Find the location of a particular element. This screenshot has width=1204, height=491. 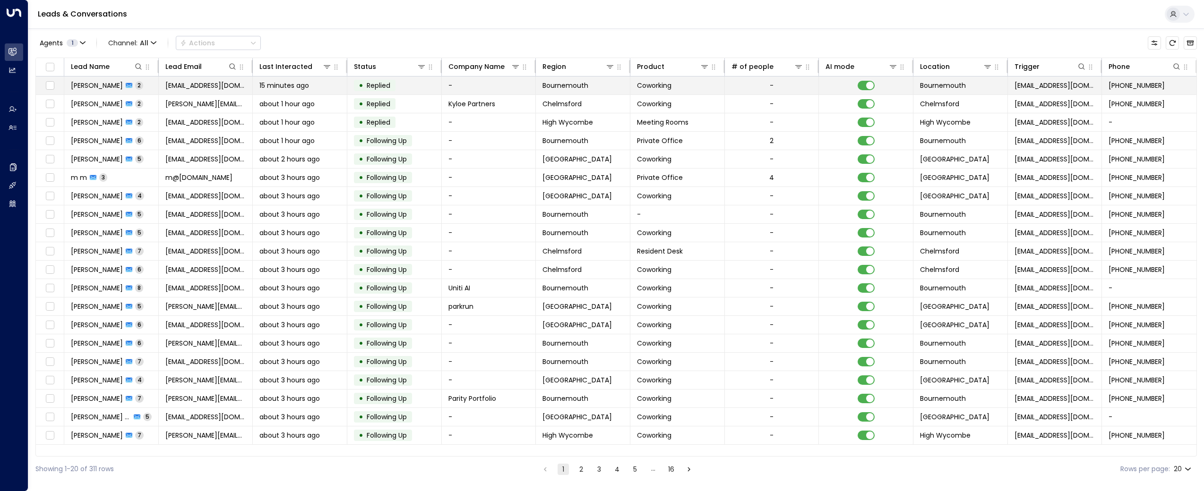

span: joeyjukes1@gmail.com is located at coordinates (206, 362).